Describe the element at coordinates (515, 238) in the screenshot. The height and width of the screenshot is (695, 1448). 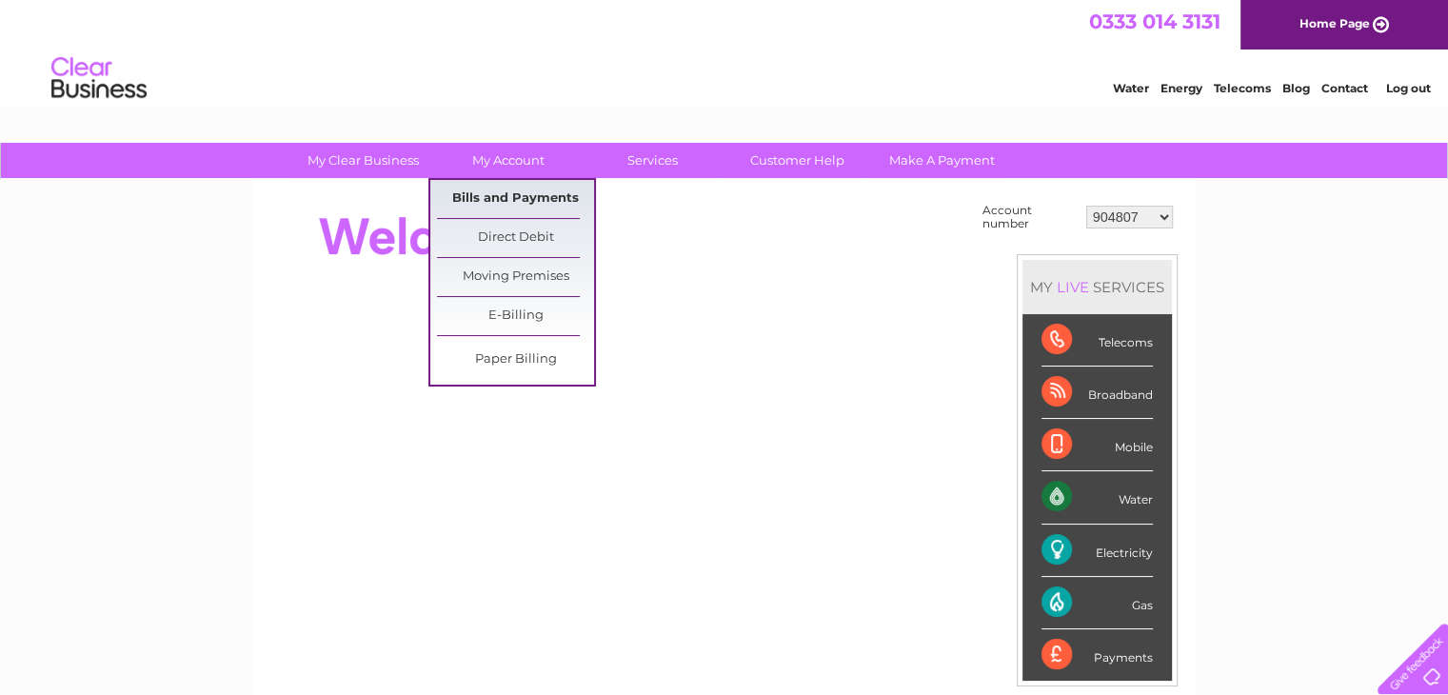
I see `a: Direct Debit` at that location.